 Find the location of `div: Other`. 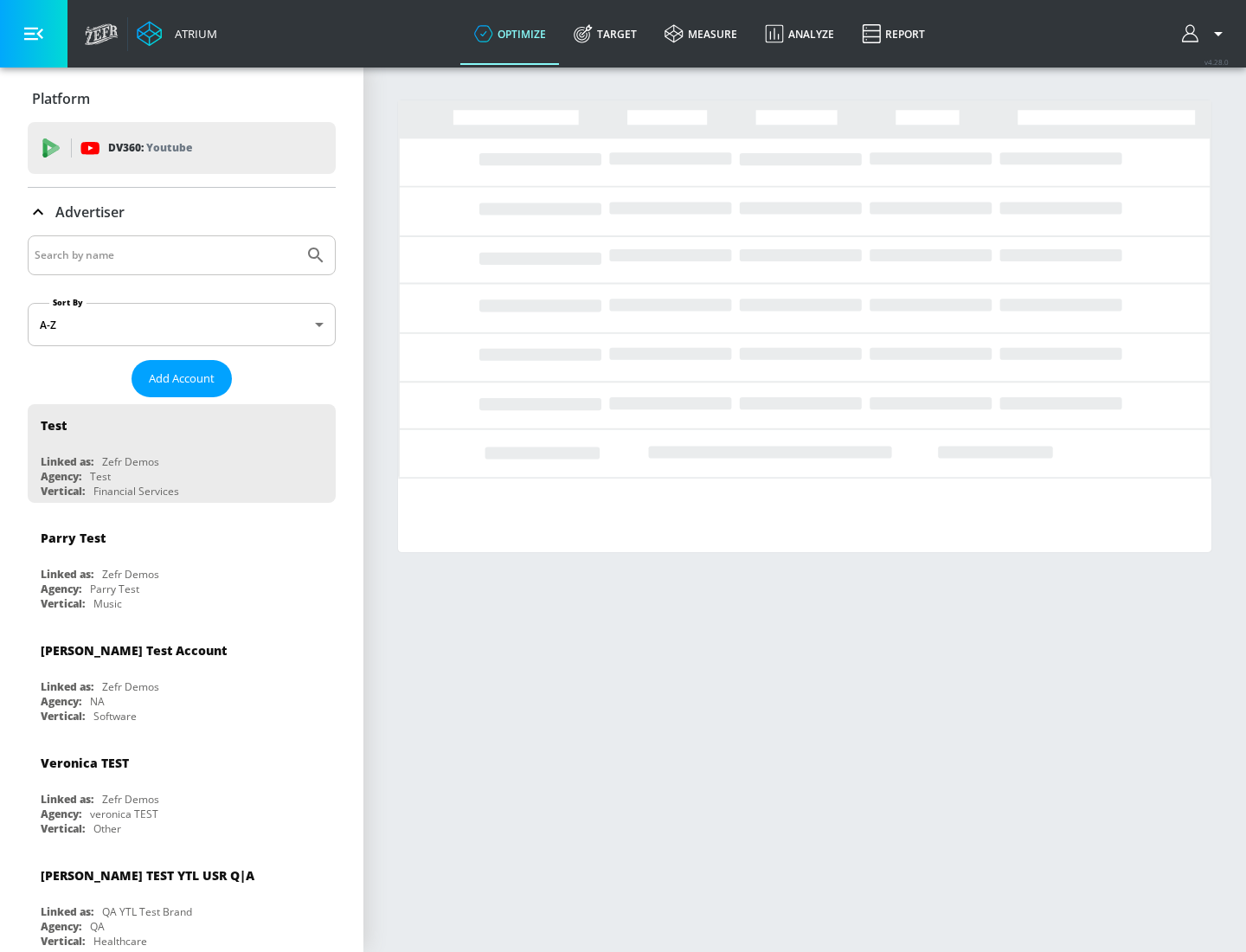

div: Other is located at coordinates (107, 829).